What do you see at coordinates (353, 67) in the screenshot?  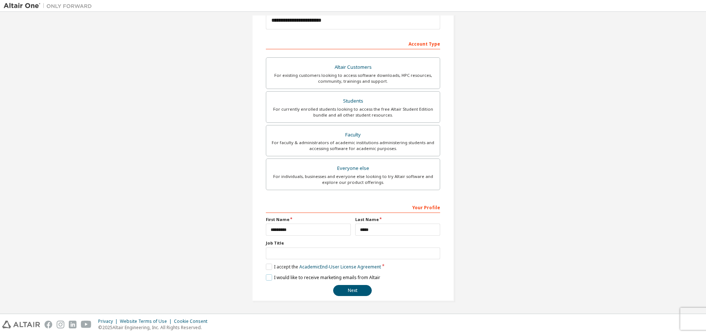 I see `div: Altair Customers` at bounding box center [353, 67].